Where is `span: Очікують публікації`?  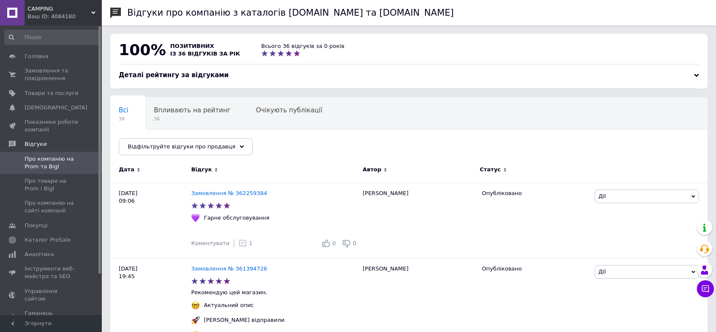
span: Очікують публікації is located at coordinates (289, 110).